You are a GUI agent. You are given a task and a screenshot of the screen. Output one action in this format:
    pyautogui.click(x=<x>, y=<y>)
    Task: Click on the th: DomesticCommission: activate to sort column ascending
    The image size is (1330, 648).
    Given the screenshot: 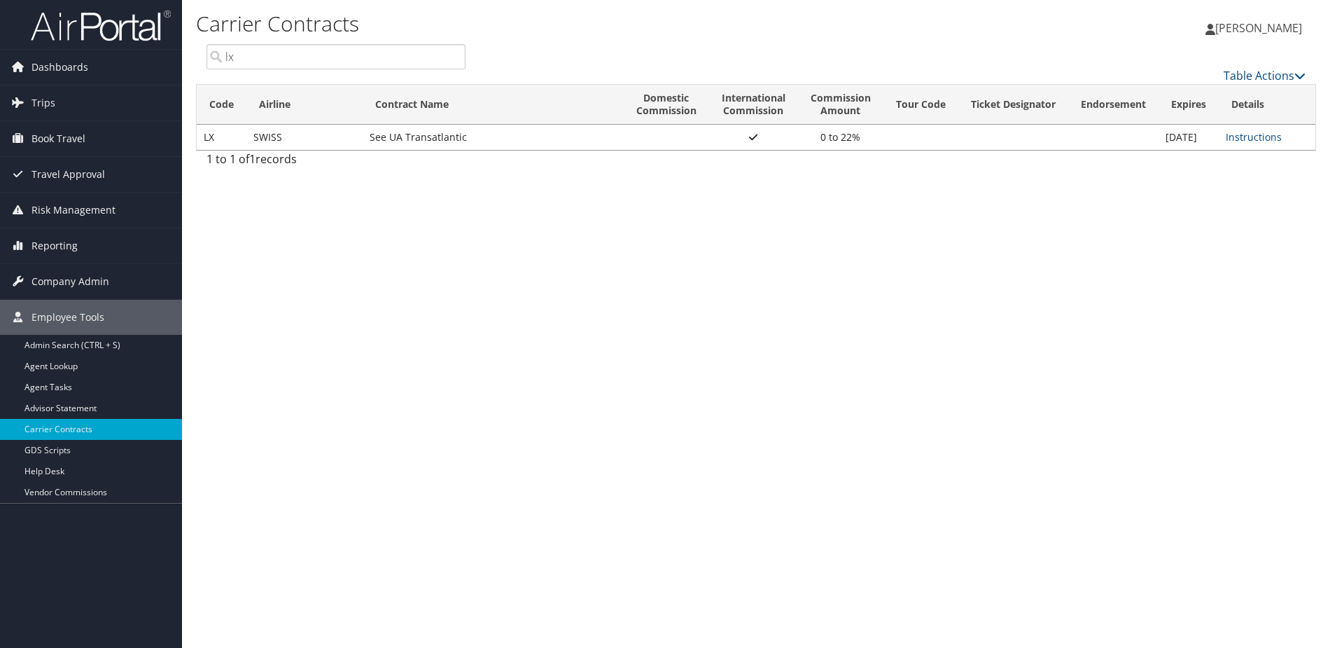 What is the action you would take?
    pyautogui.click(x=666, y=104)
    